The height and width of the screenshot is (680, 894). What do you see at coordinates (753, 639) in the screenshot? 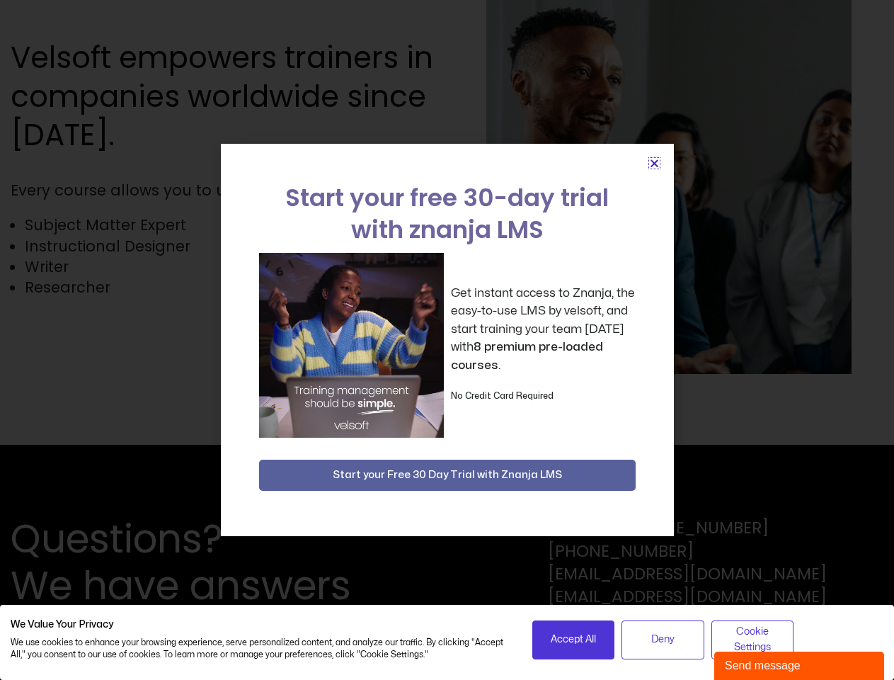
I see `button: Adjust cookie preferences` at bounding box center [753, 639].